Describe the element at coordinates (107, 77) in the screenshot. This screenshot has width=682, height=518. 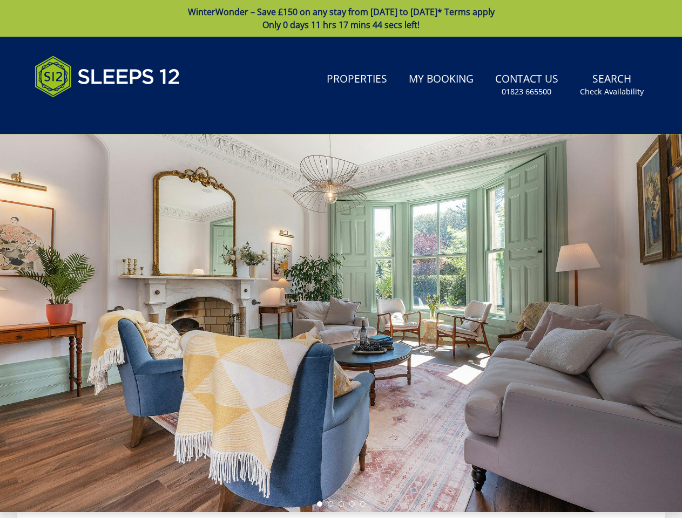
I see `img: Sleeps 12` at that location.